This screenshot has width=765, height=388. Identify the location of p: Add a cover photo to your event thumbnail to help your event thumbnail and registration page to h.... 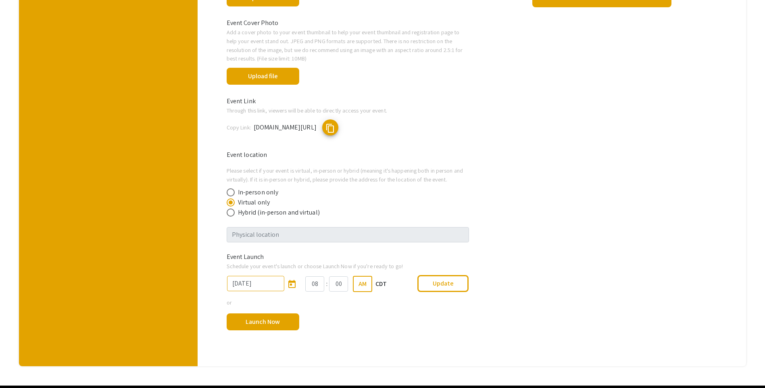
(347, 45).